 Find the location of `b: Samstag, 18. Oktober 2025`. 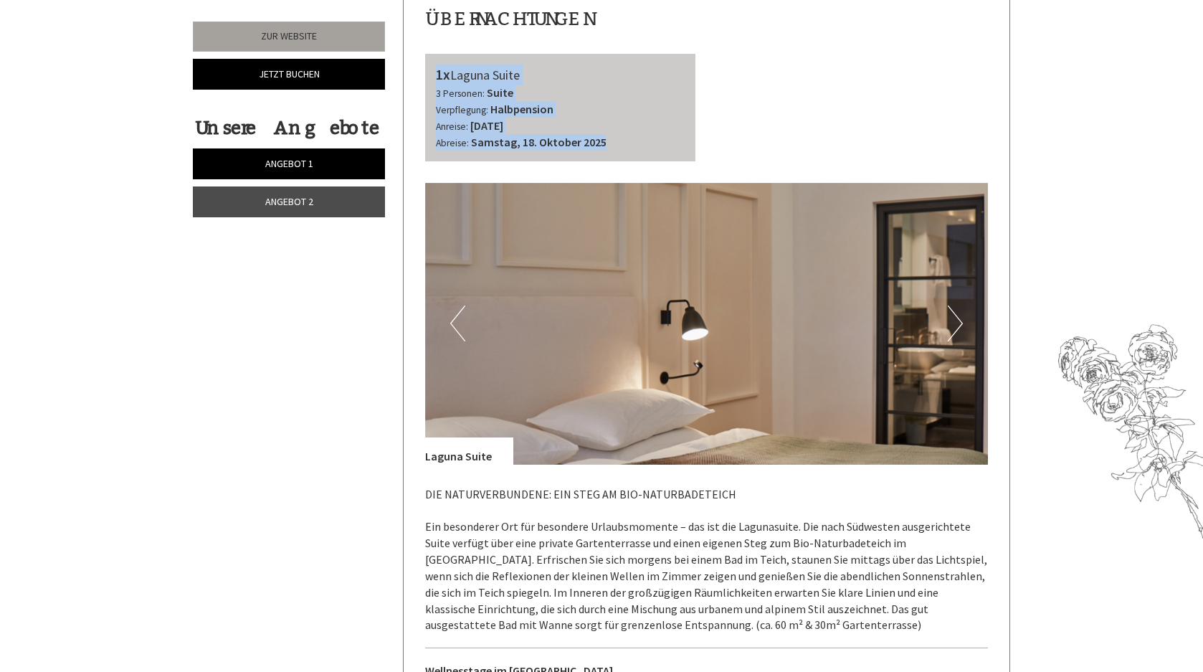

b: Samstag, 18. Oktober 2025 is located at coordinates (539, 142).